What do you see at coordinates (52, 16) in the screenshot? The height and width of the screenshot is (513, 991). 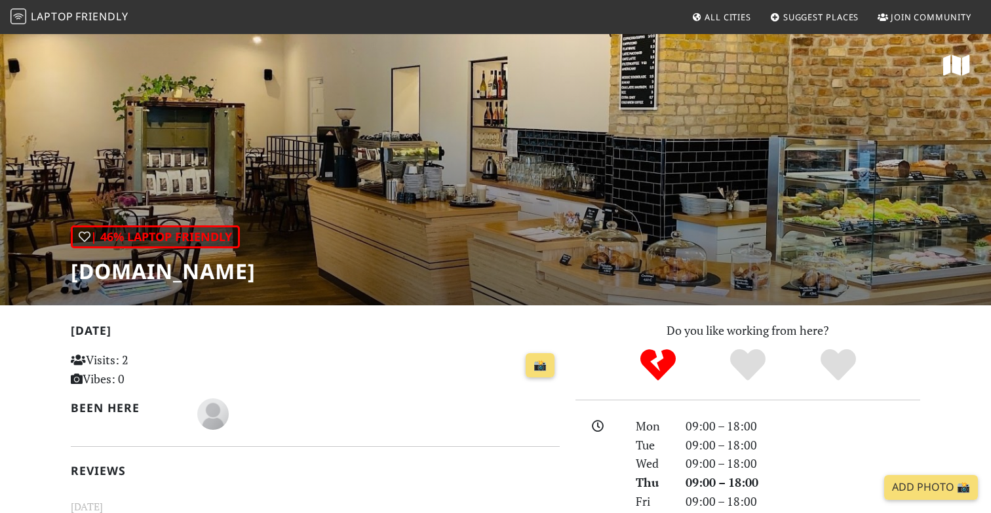 I see `span: Laptop` at bounding box center [52, 16].